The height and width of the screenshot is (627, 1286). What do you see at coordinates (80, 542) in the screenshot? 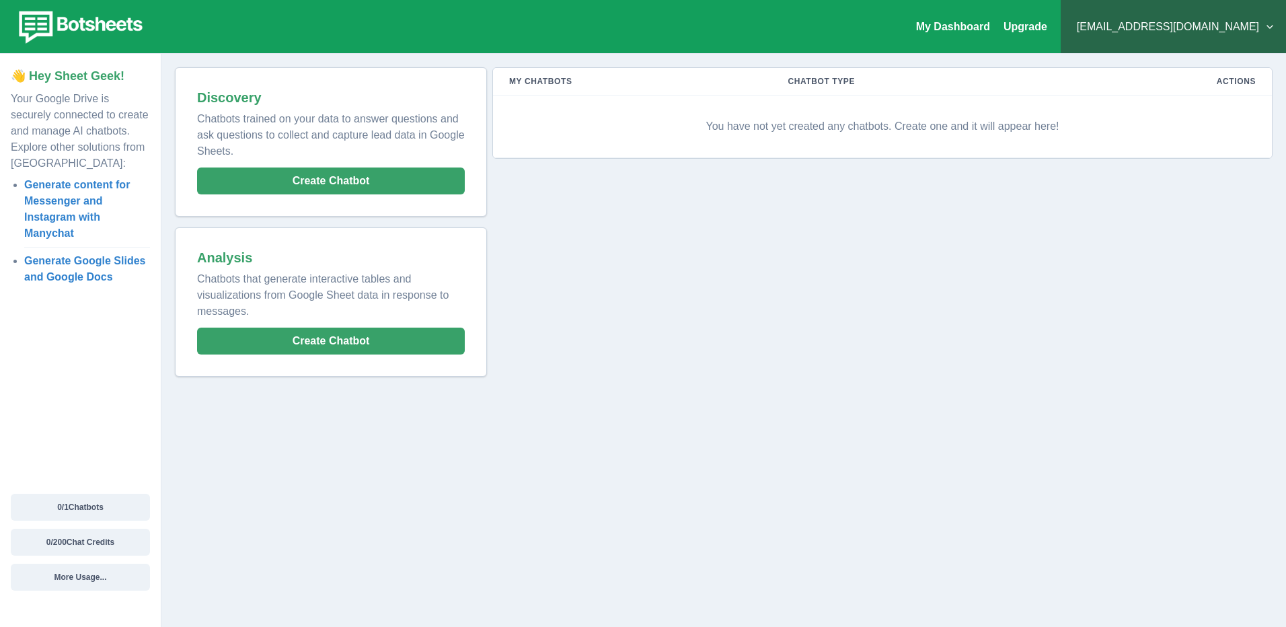
I see `button: 0/200Chat Credits` at bounding box center [80, 542].